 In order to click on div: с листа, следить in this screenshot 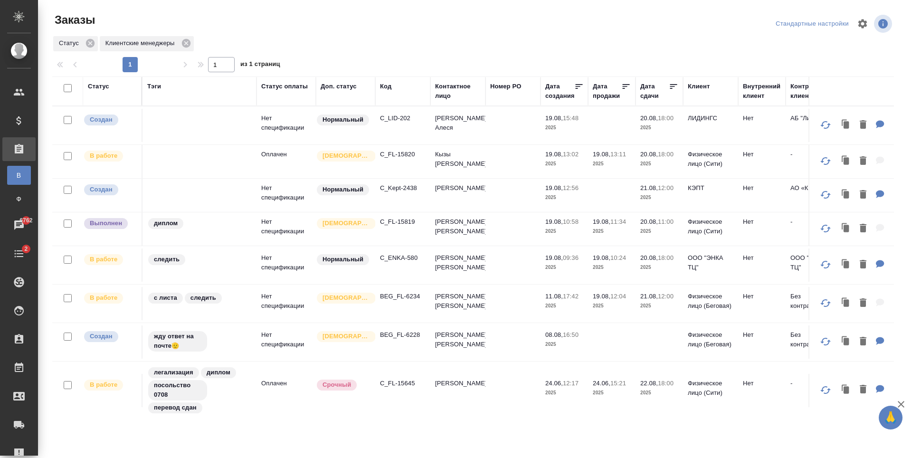, I will do `click(200, 298)`.